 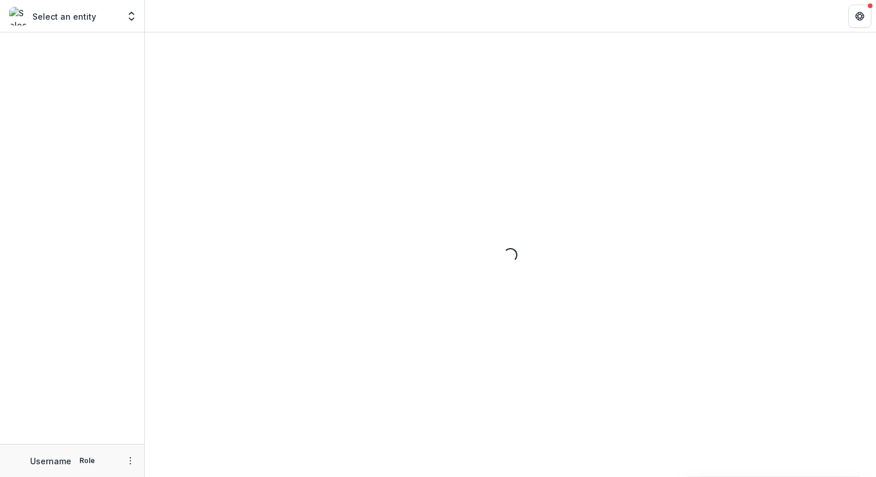 What do you see at coordinates (19, 16) in the screenshot?
I see `img: Select an entity` at bounding box center [19, 16].